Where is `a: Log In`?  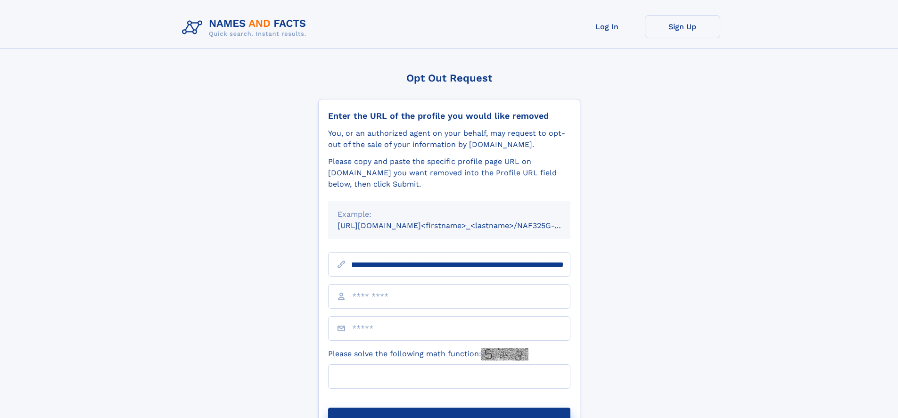
a: Log In is located at coordinates (607, 26).